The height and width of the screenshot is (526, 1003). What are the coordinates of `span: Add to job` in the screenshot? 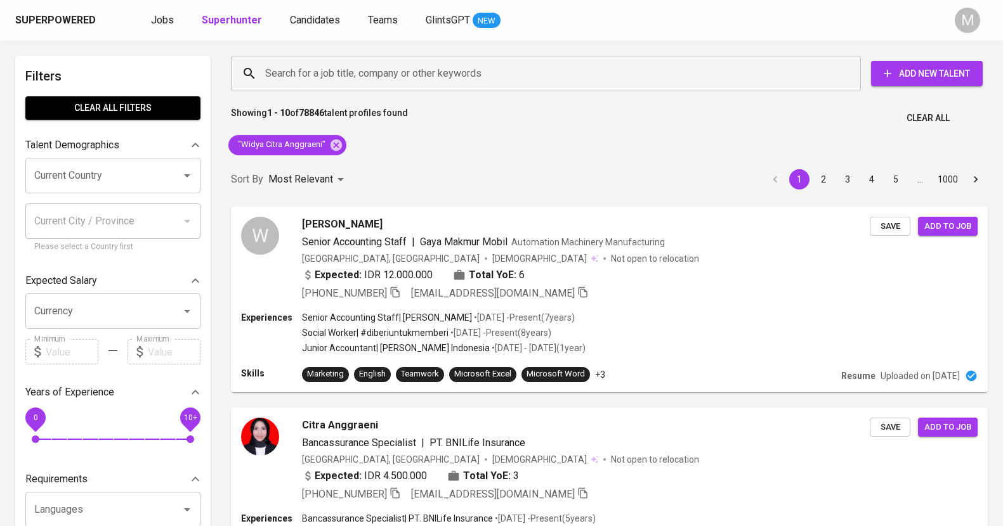 It's located at (948, 428).